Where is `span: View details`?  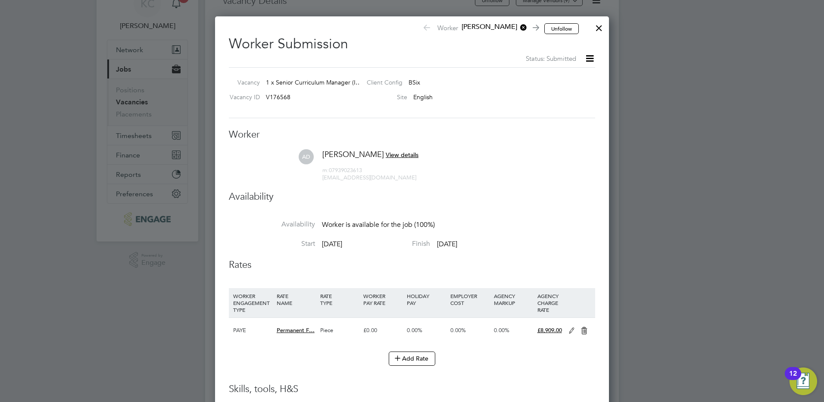
span: View details is located at coordinates (402, 155).